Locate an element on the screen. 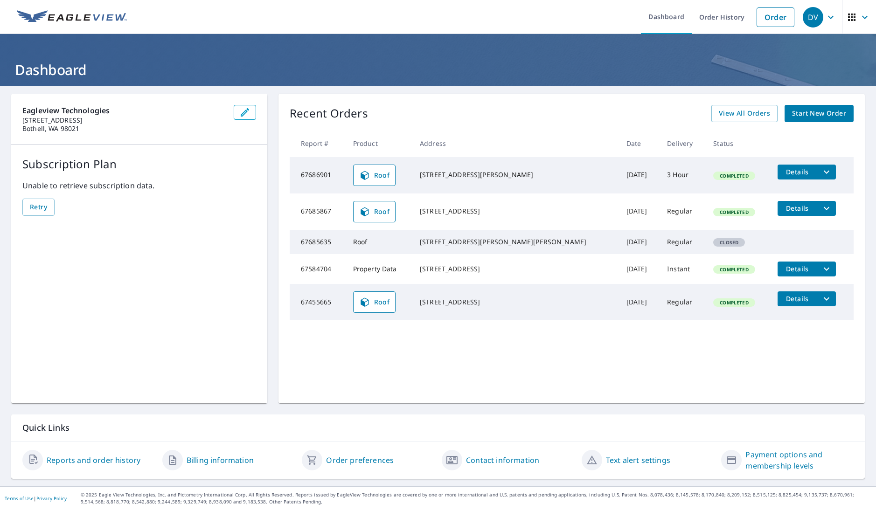  th: Report # is located at coordinates (317, 143).